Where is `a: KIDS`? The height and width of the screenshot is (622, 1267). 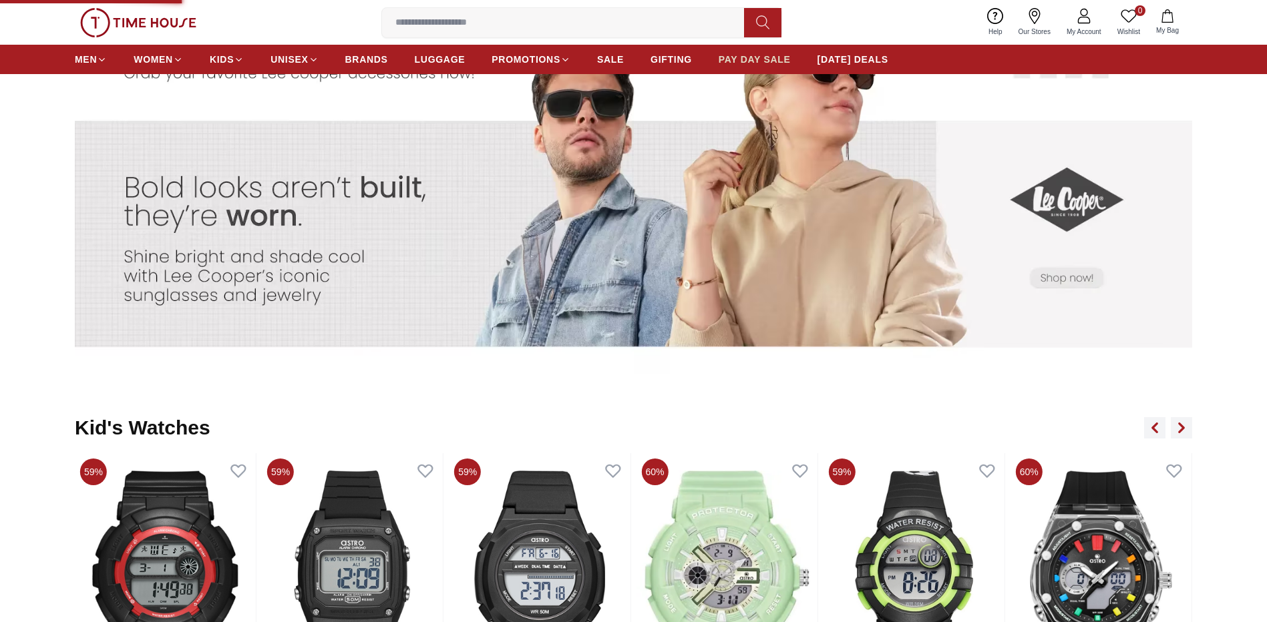
a: KIDS is located at coordinates (226, 59).